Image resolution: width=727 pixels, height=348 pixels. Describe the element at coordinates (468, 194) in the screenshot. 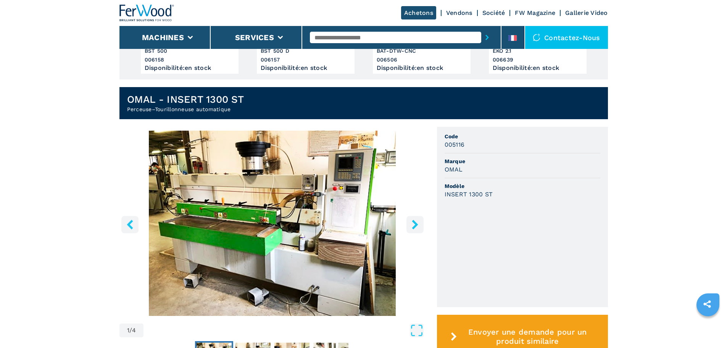

I see `h3: INSERT 1300 ST` at that location.